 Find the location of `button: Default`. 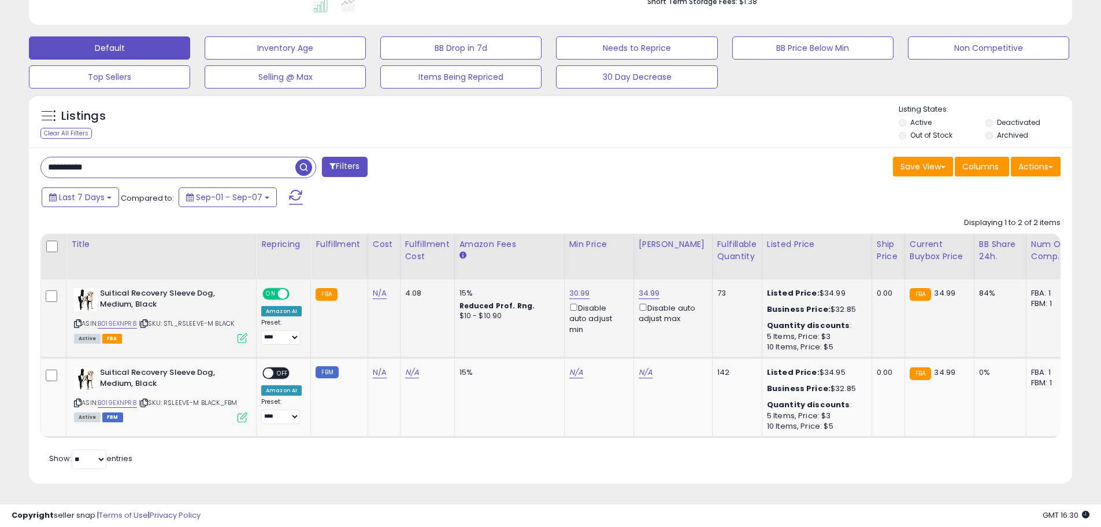

button: Default is located at coordinates (109, 48).